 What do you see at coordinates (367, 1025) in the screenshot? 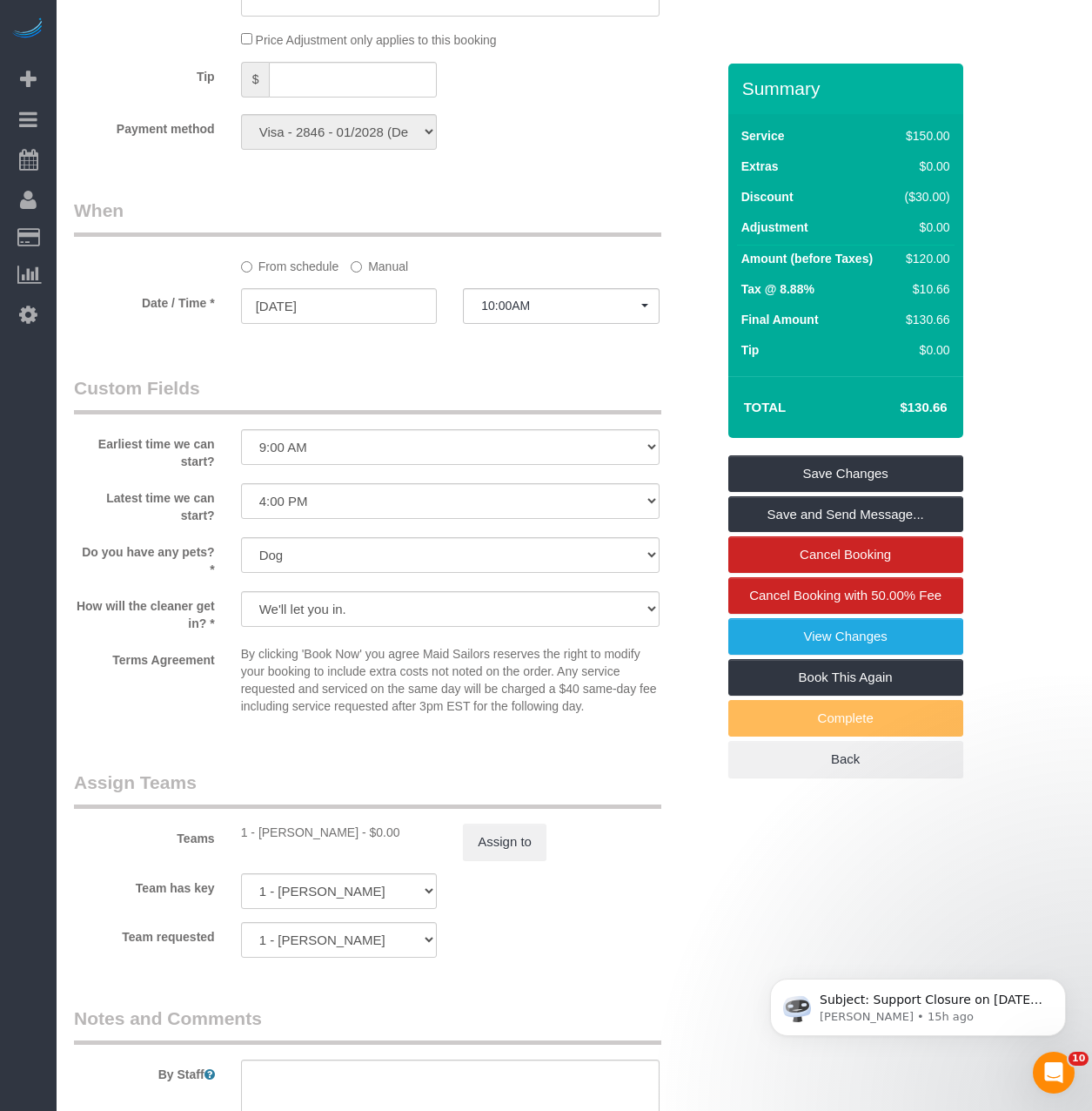
I see `legend: Notes and Comments` at bounding box center [367, 1025].